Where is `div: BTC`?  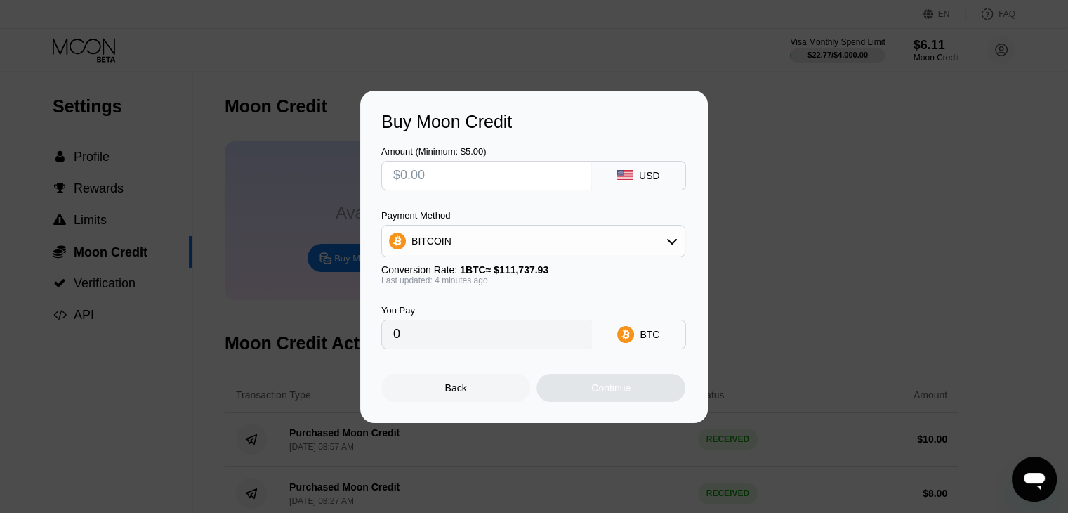 div: BTC is located at coordinates (650, 334).